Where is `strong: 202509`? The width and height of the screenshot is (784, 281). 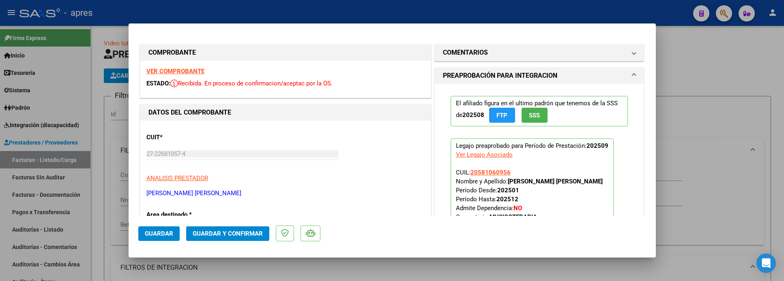 strong: 202509 is located at coordinates (597, 146).